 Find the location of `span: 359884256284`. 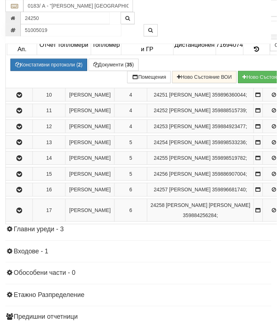

span: 359884256284 is located at coordinates (201, 217).